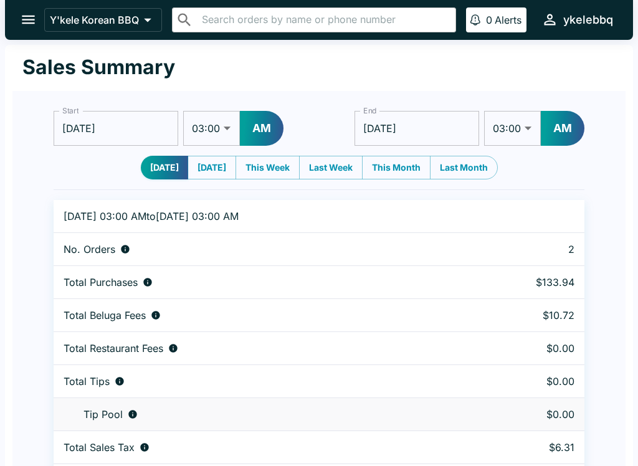 The height and width of the screenshot is (466, 638). I want to click on p: $6.31, so click(523, 448).